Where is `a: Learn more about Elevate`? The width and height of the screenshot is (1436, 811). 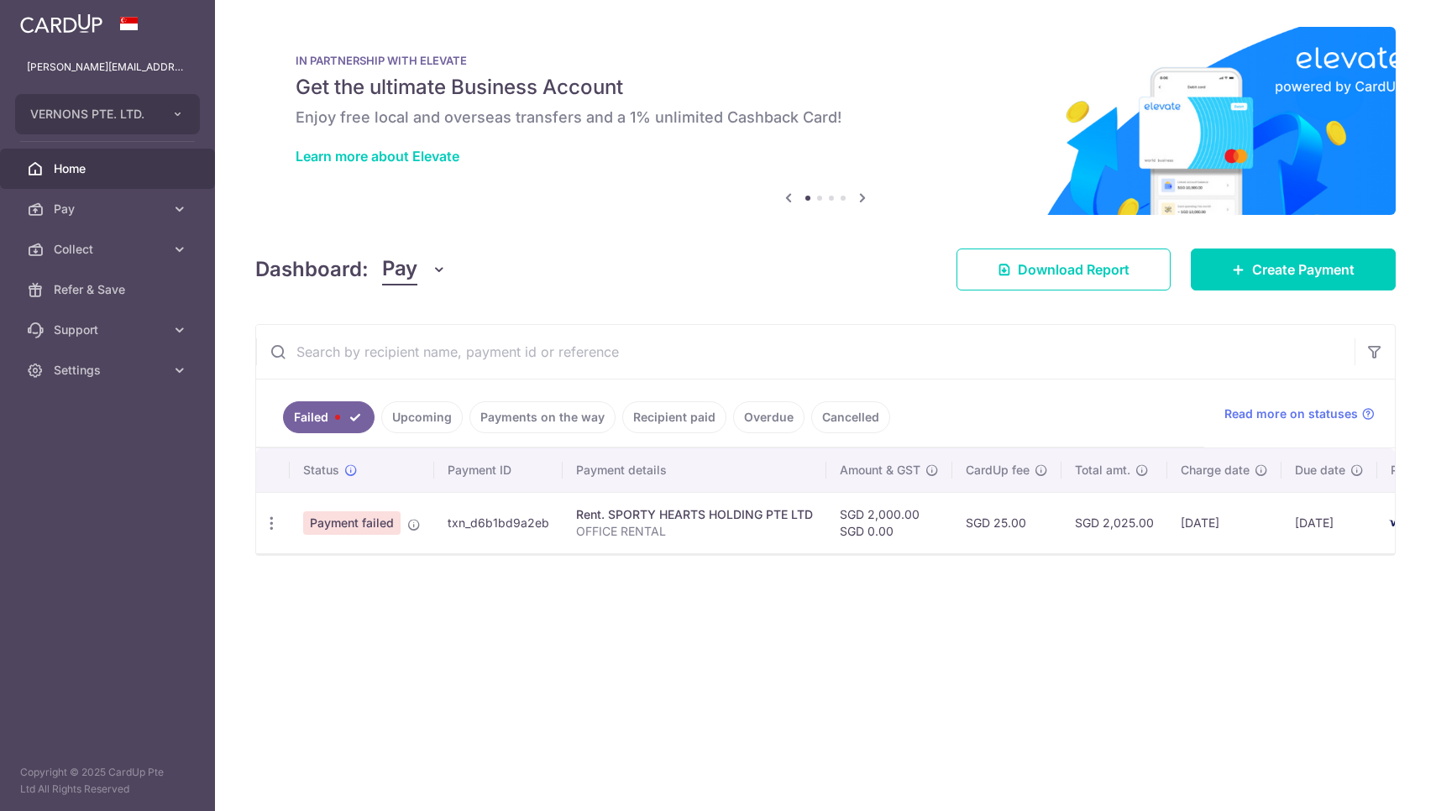
a: Learn more about Elevate is located at coordinates (377, 156).